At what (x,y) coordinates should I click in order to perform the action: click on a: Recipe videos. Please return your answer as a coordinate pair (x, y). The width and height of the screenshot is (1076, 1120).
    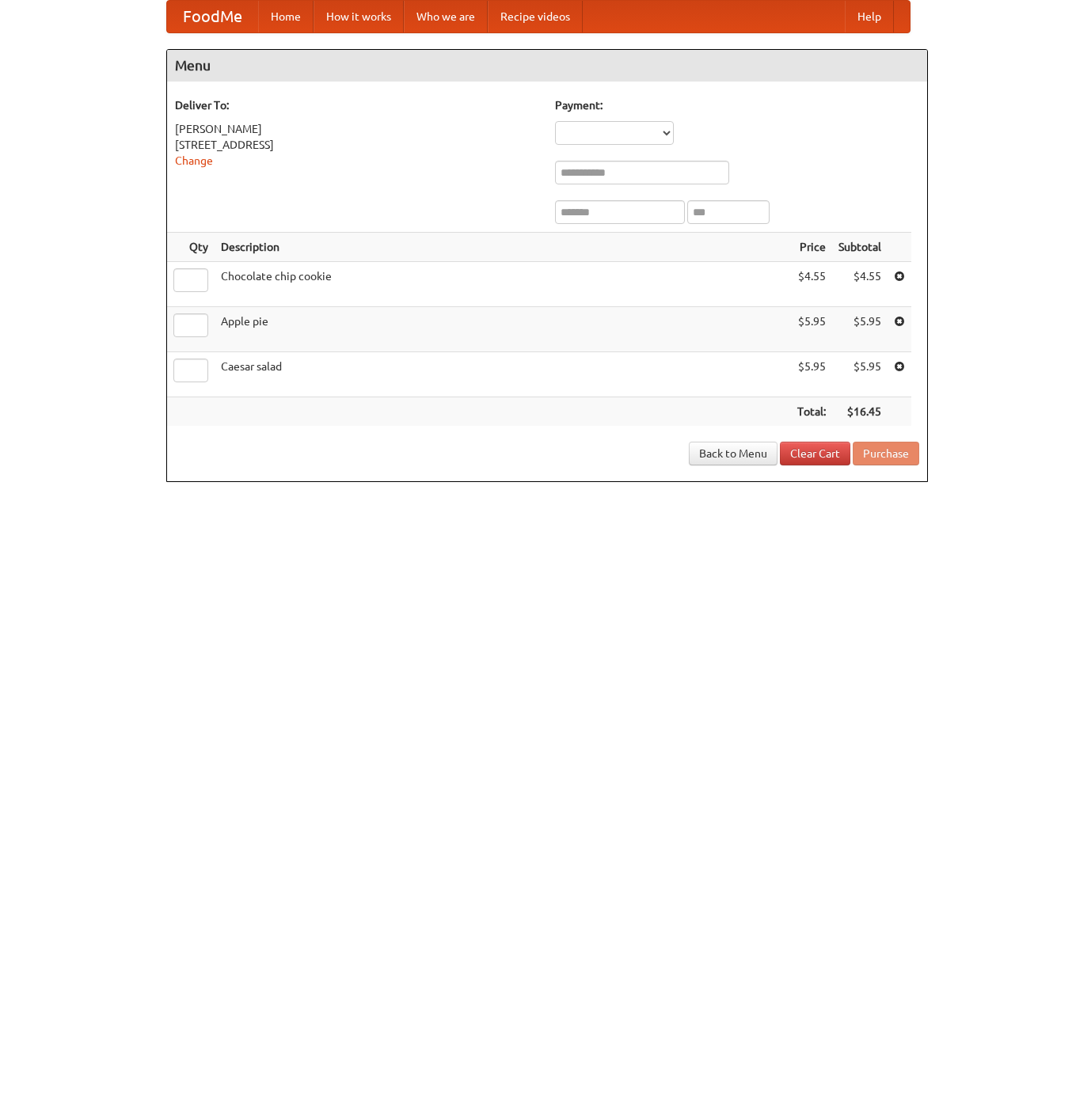
    Looking at the image, I should click on (535, 17).